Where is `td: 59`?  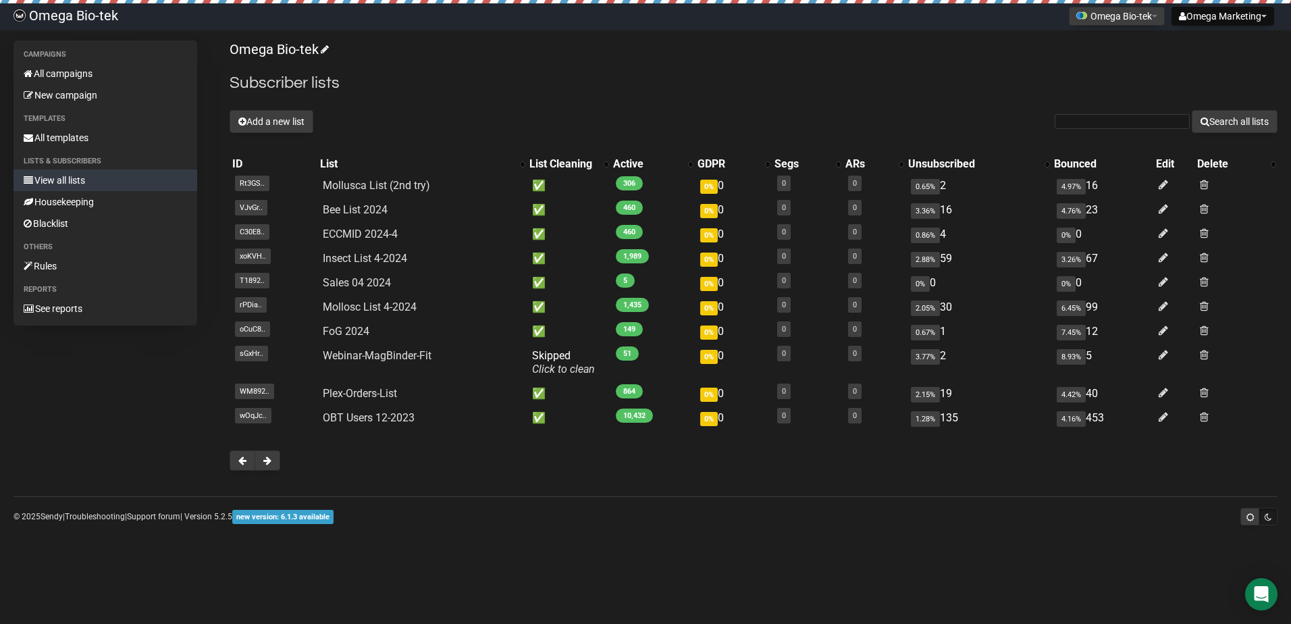 td: 59 is located at coordinates (978, 259).